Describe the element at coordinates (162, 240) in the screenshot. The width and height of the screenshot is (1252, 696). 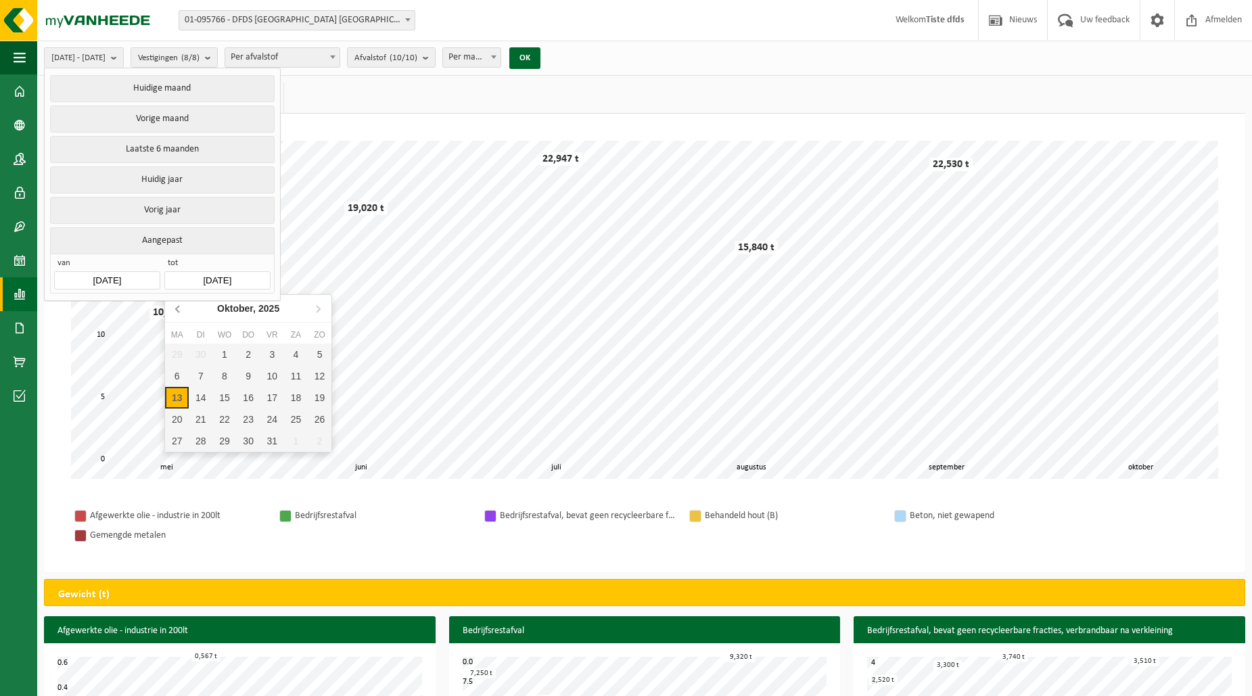
I see `button: Aangepast` at that location.